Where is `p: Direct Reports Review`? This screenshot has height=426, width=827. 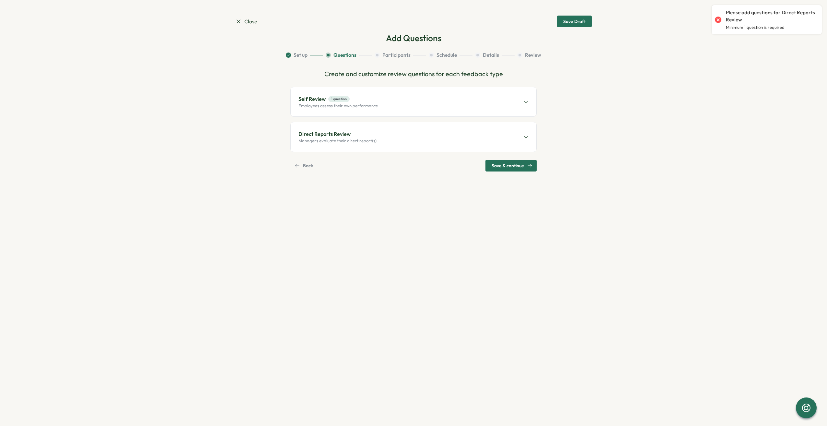
p: Direct Reports Review is located at coordinates (324, 134).